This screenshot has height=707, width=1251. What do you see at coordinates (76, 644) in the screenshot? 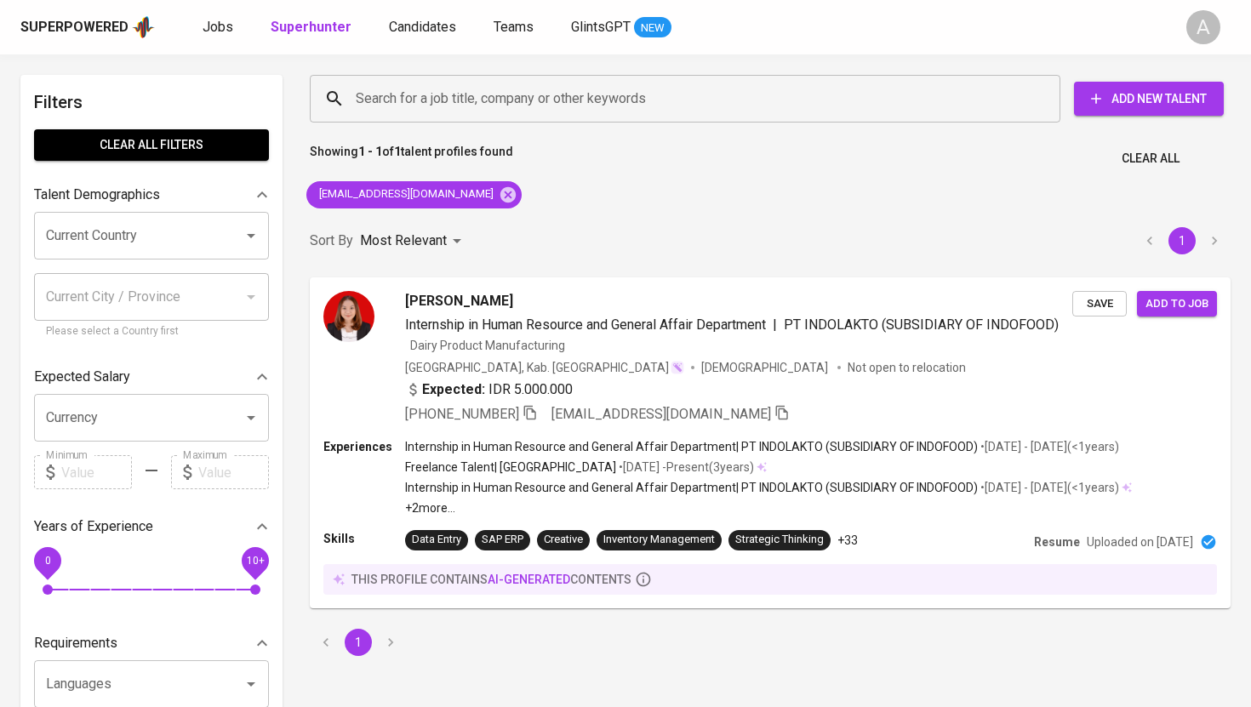
I see `p: Requirements` at bounding box center [76, 644].